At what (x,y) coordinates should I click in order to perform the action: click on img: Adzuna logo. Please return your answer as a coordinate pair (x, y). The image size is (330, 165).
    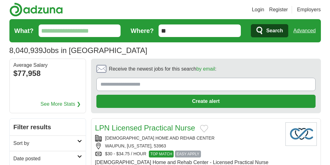
    Looking at the image, I should click on (36, 9).